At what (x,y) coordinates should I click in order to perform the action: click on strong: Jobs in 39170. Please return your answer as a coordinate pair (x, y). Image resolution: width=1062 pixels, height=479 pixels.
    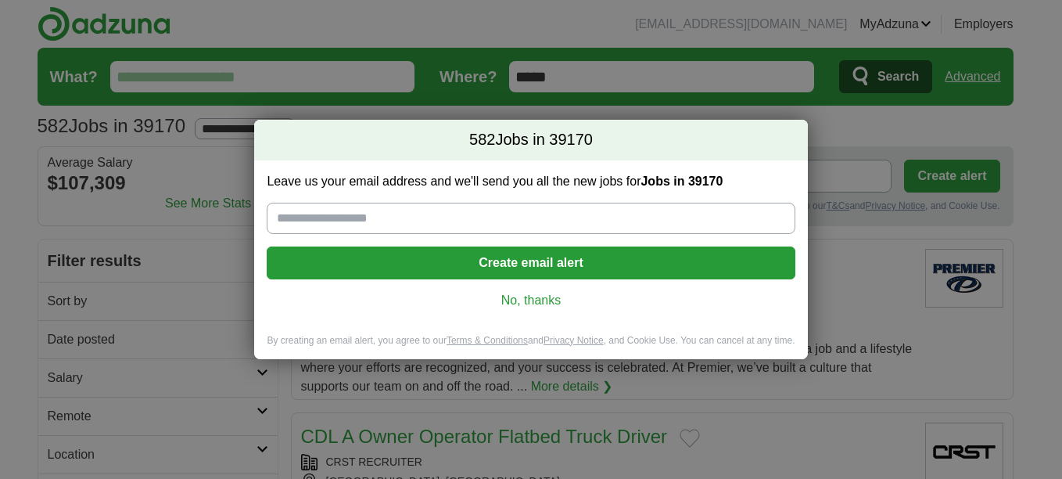
    Looking at the image, I should click on (681, 181).